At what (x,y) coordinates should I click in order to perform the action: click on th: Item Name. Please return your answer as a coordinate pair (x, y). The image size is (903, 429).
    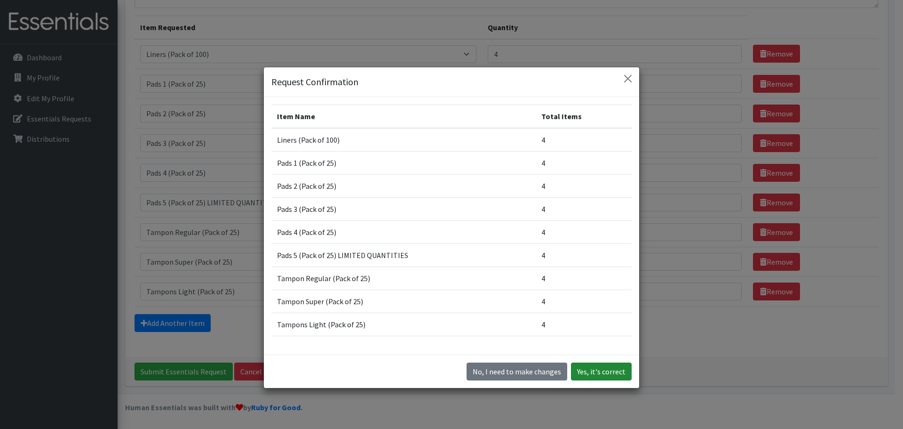
    Looking at the image, I should click on (404, 117).